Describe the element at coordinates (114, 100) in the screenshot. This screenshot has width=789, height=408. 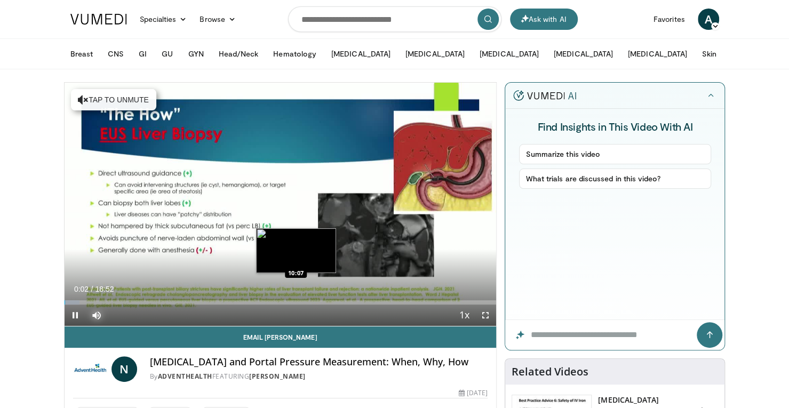
I see `button: Tap to unmute` at that location.